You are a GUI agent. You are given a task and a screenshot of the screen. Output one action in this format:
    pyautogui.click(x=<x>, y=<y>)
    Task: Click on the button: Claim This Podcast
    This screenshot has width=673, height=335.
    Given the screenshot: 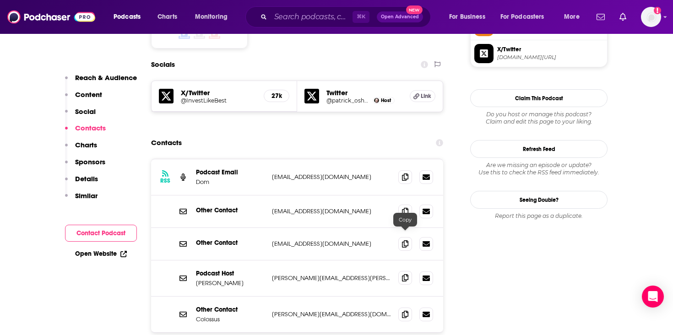 What is the action you would take?
    pyautogui.click(x=539, y=98)
    